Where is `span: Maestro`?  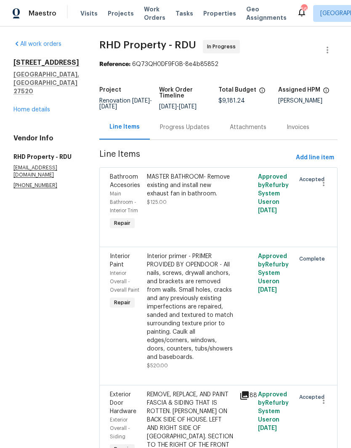 span: Maestro is located at coordinates (42, 13).